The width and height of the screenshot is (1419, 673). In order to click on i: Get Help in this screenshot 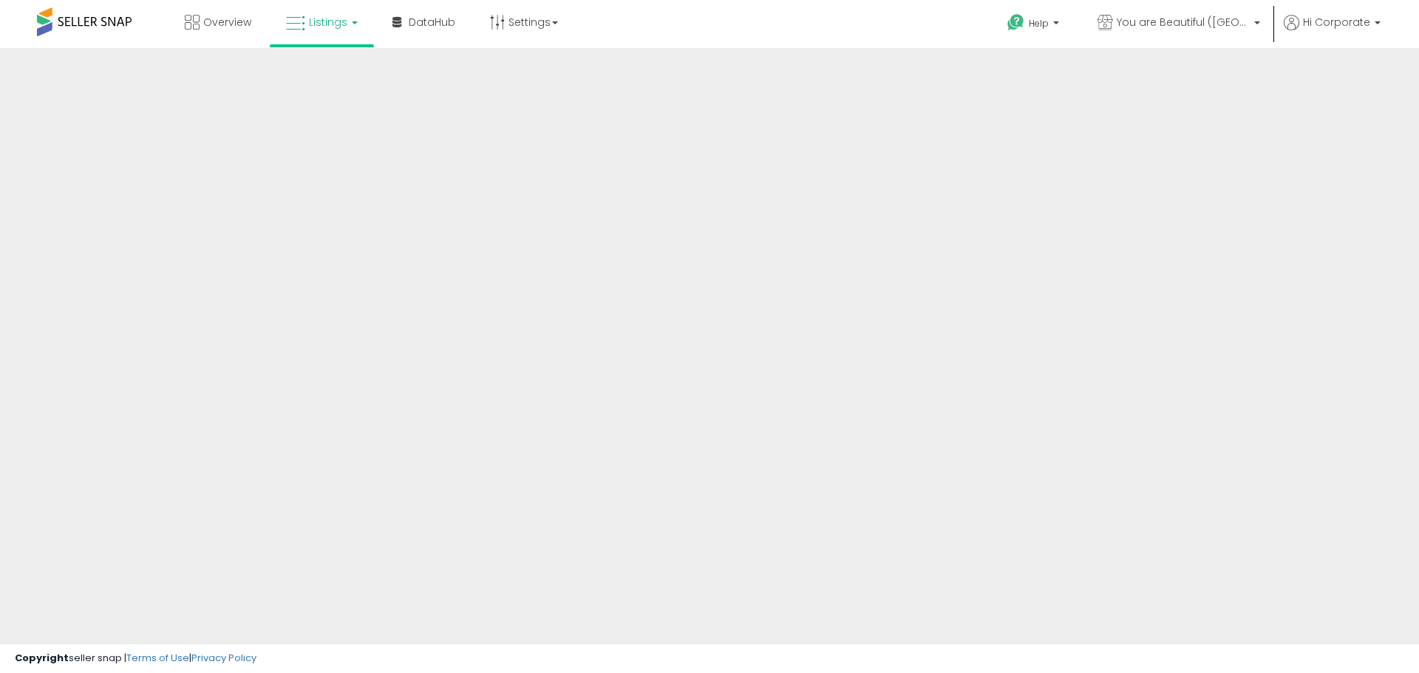, I will do `click(1015, 22)`.